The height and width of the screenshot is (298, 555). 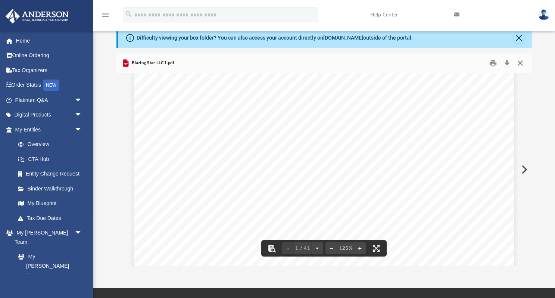 I want to click on button: Zoom out, so click(x=331, y=248).